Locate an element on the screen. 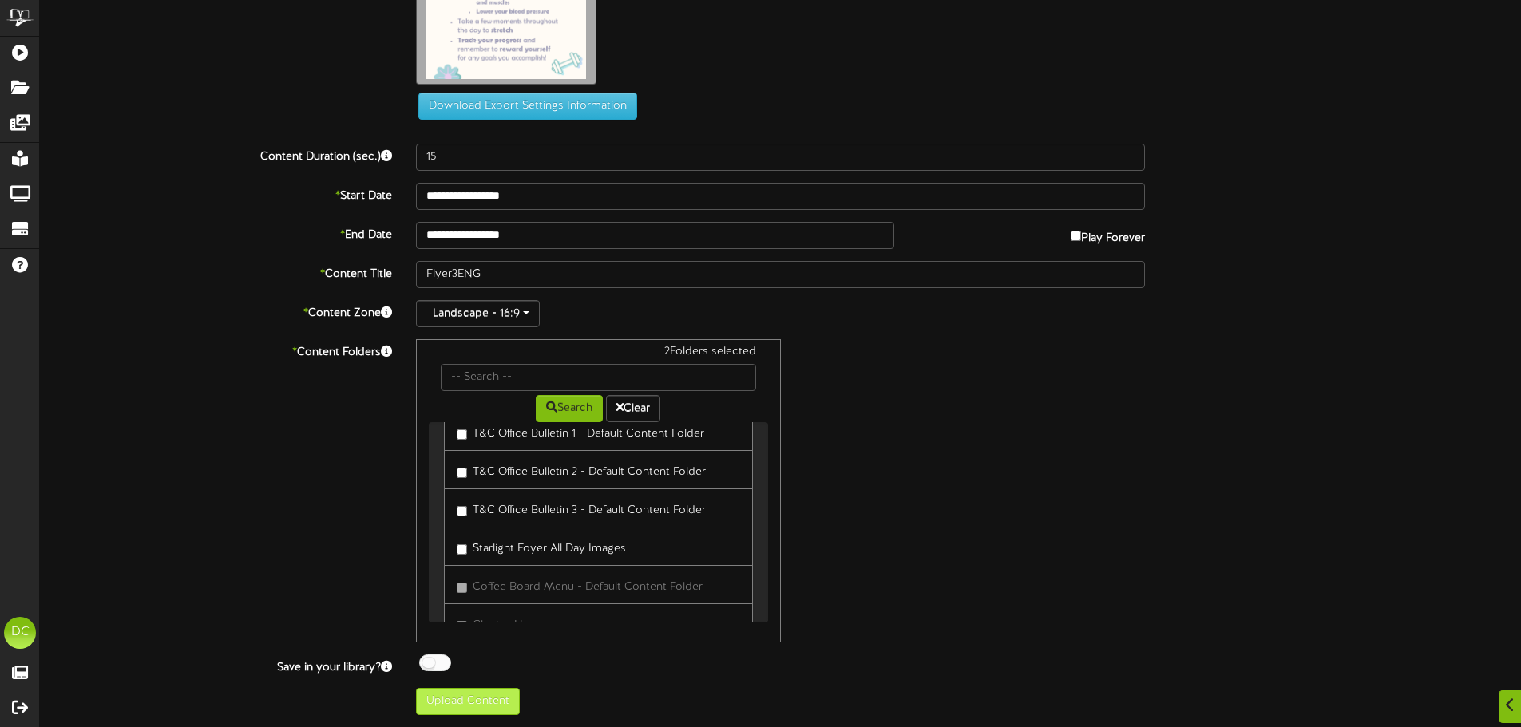 Image resolution: width=1521 pixels, height=727 pixels. div: 2 Folders selected is located at coordinates (598, 354).